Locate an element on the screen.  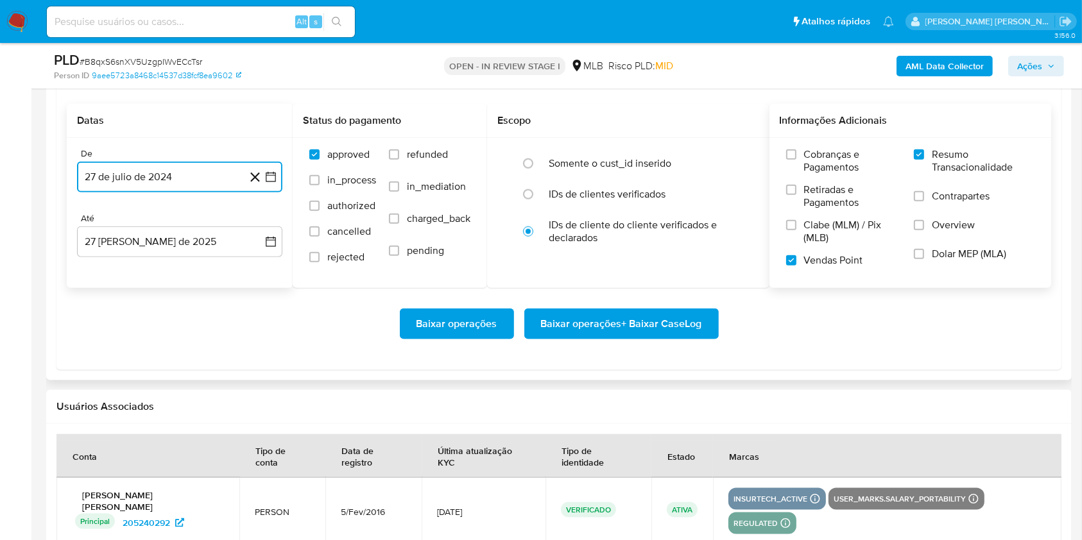
b: Person ID is located at coordinates (71, 76).